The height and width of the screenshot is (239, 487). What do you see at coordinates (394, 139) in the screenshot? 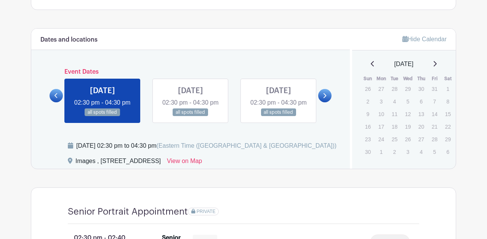
I see `p: 25` at bounding box center [394, 139].